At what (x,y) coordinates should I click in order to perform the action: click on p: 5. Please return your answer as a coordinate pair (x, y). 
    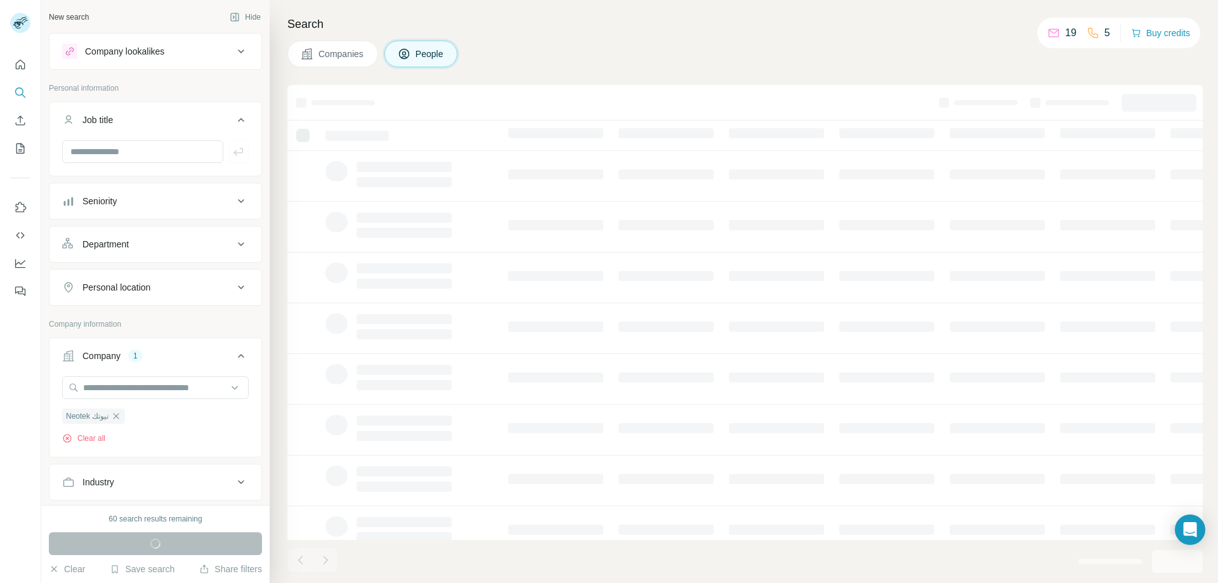
    Looking at the image, I should click on (1107, 33).